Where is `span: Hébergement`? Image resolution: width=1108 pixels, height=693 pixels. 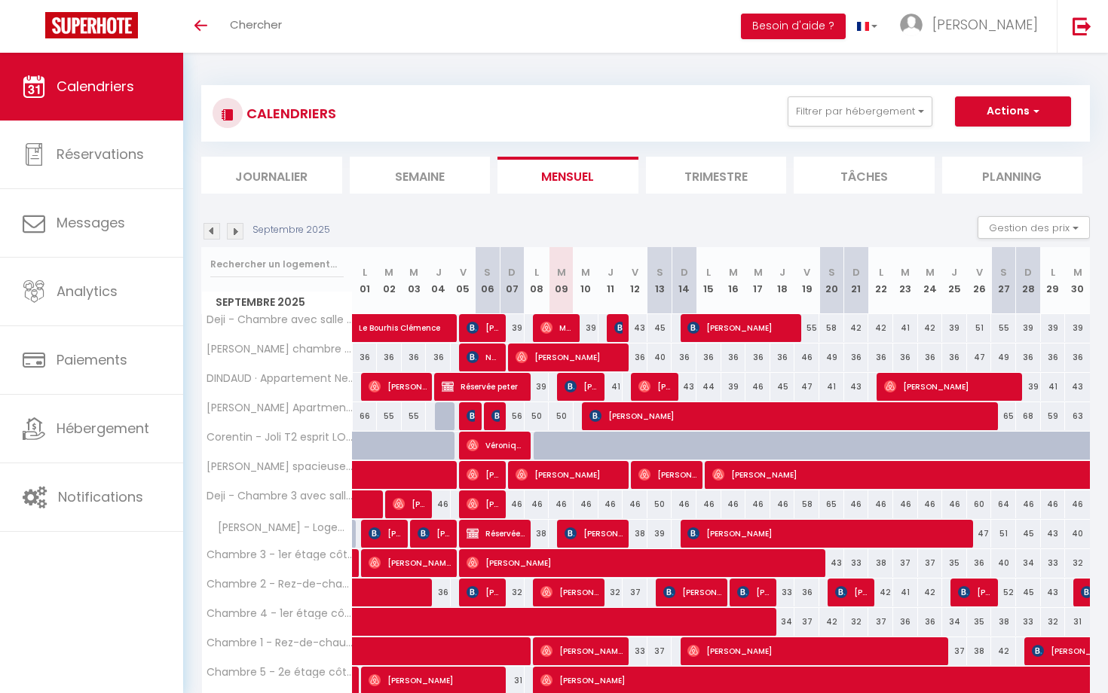 span: Hébergement is located at coordinates (102, 428).